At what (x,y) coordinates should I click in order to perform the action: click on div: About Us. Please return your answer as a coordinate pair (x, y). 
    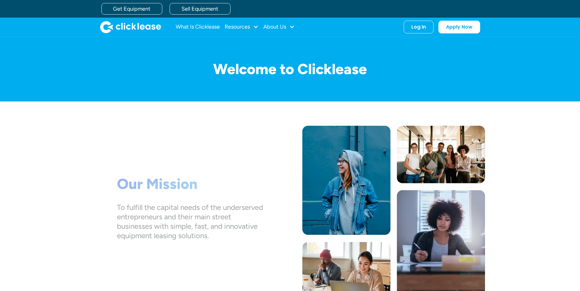
    Looking at the image, I should click on (279, 27).